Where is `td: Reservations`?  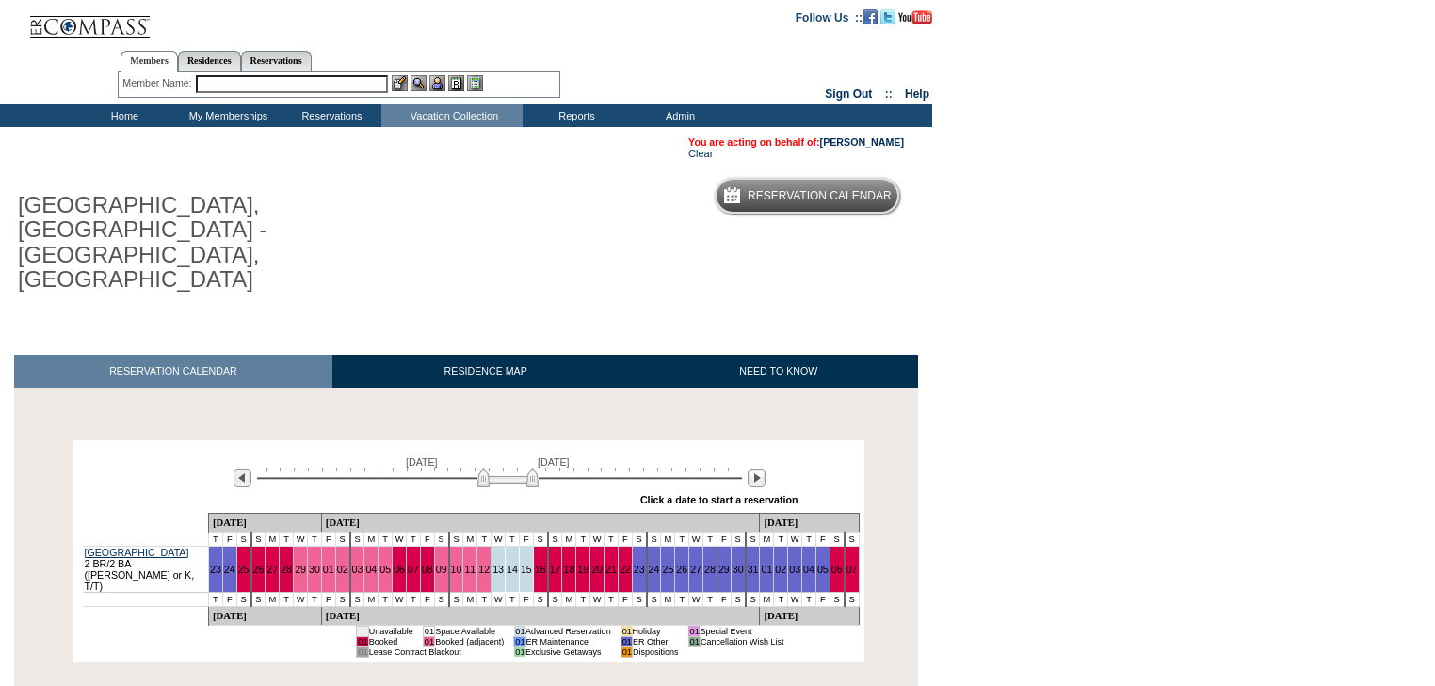 td: Reservations is located at coordinates (329, 115).